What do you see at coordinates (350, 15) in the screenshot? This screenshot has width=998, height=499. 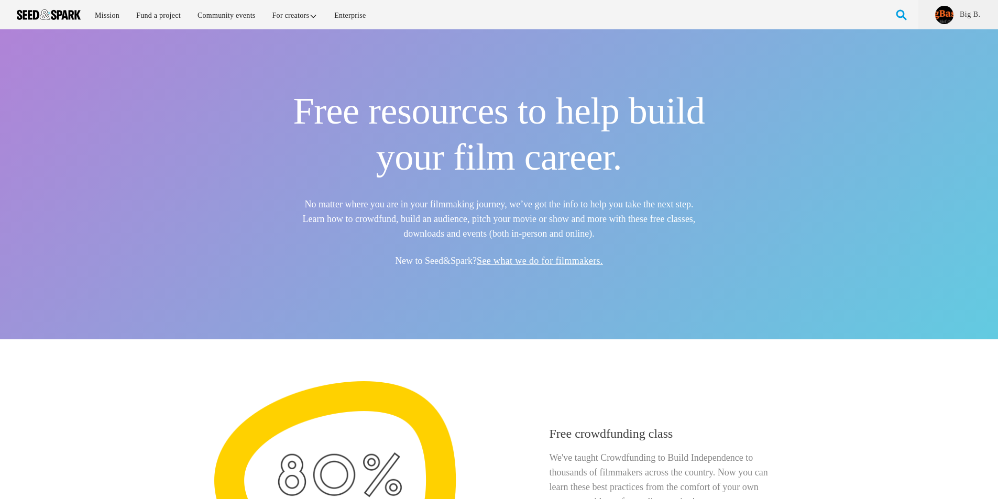 I see `a: Enterprise` at bounding box center [350, 15].